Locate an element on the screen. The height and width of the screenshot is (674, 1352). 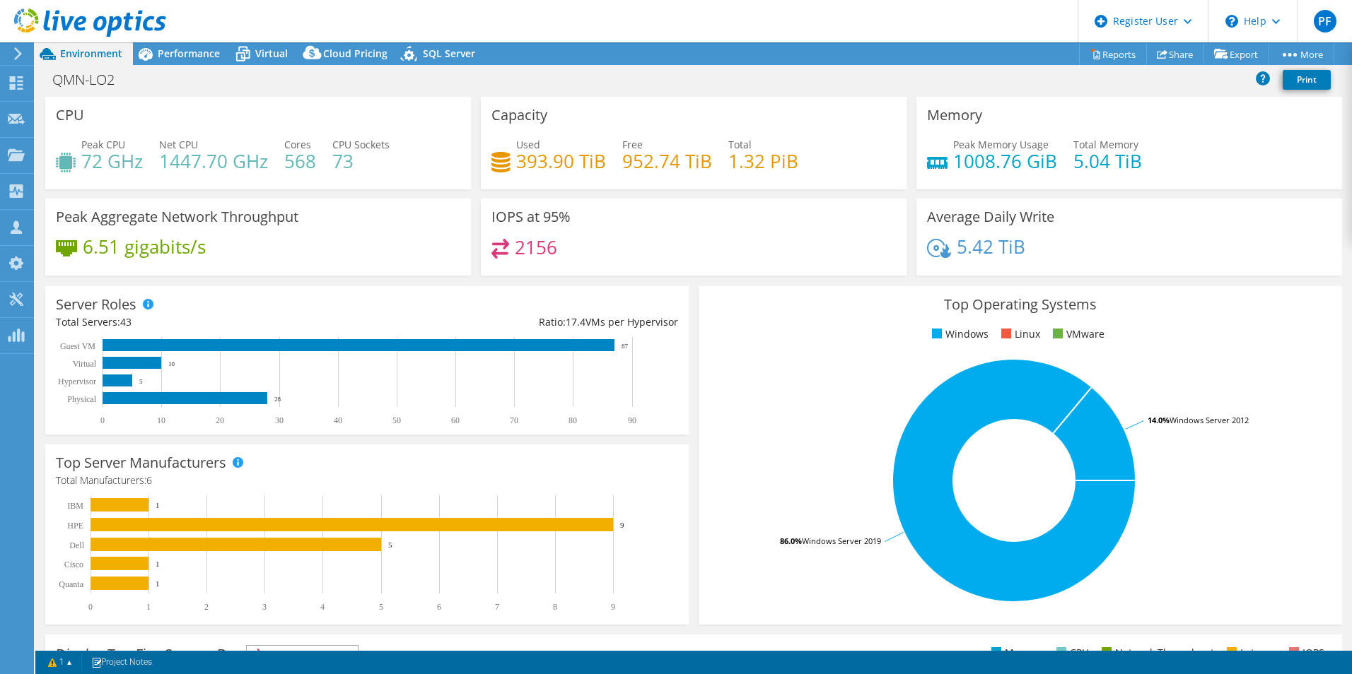
text: Hypervisor is located at coordinates (77, 382).